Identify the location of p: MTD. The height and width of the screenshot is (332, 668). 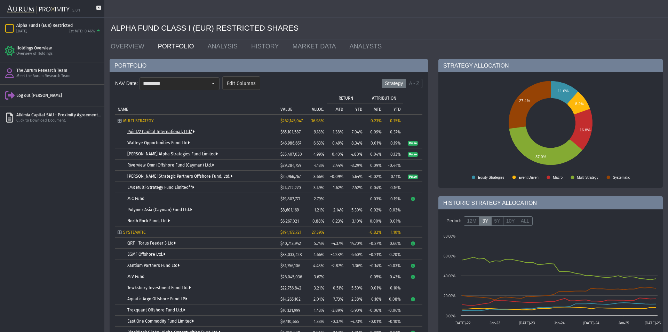
(339, 109).